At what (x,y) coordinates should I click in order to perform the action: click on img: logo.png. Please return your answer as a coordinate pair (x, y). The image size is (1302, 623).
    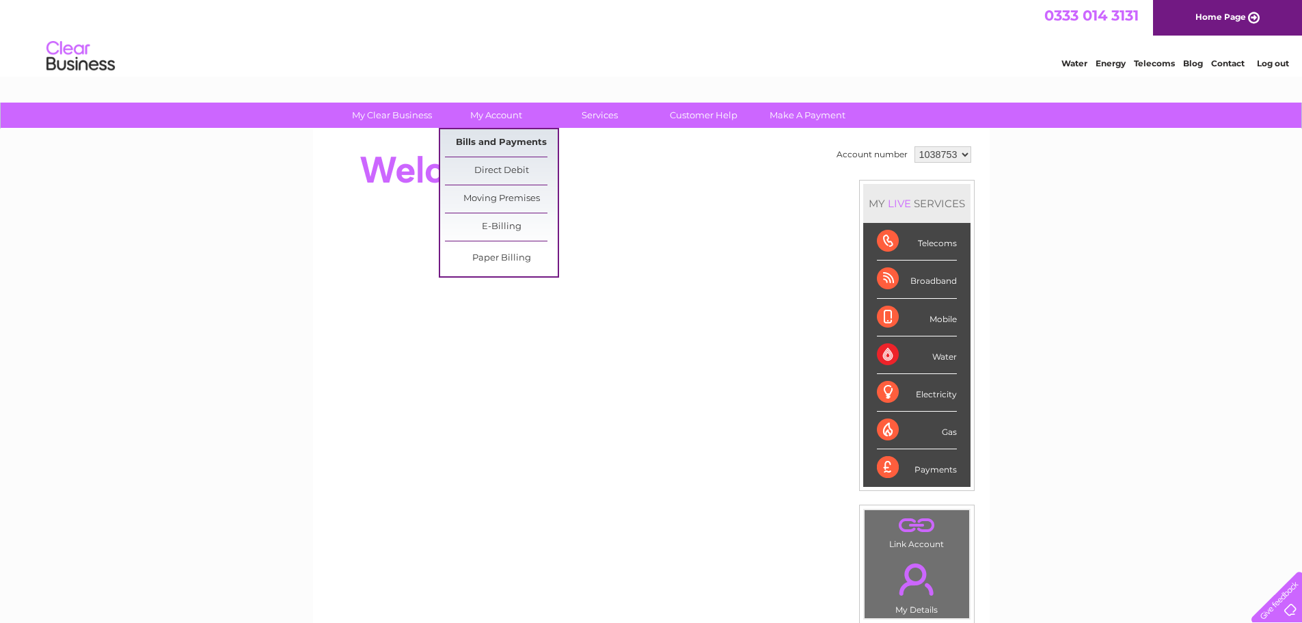
    Looking at the image, I should click on (81, 56).